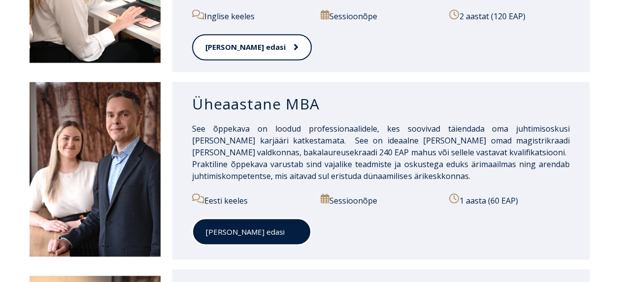 The image size is (619, 282). Describe the element at coordinates (252, 199) in the screenshot. I see `p: Eesti keeles` at that location.